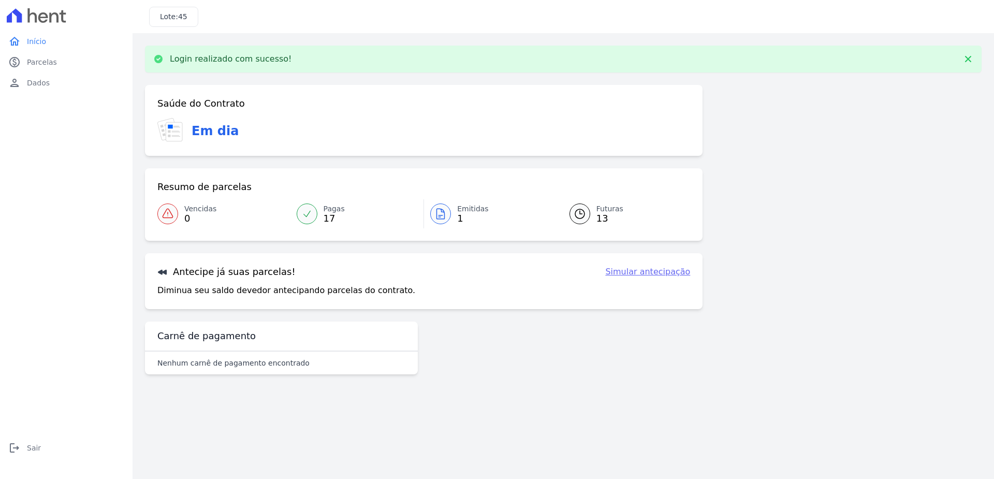 The height and width of the screenshot is (479, 994). What do you see at coordinates (624, 214) in the screenshot?
I see `a: Futuras 13` at bounding box center [624, 214].